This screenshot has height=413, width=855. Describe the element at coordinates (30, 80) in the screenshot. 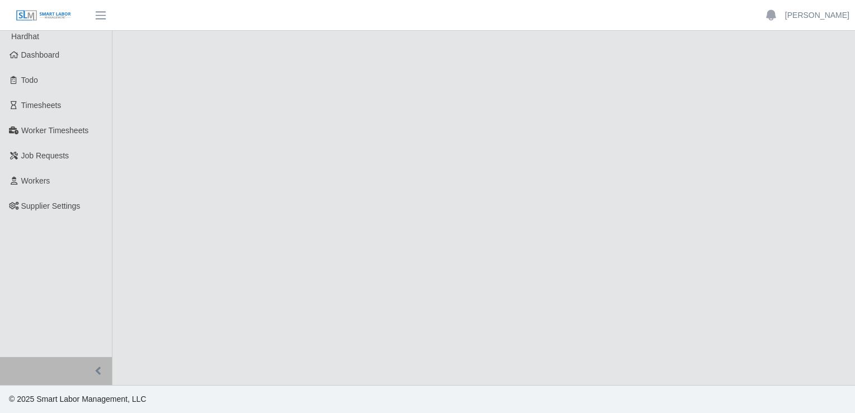

I see `span: Todo` at that location.